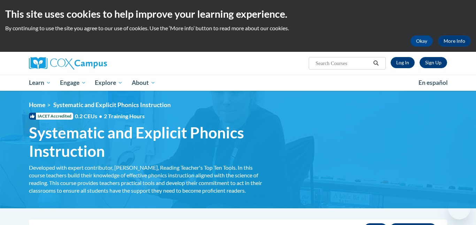 This screenshot has height=225, width=476. I want to click on div: Main menu, so click(238, 83).